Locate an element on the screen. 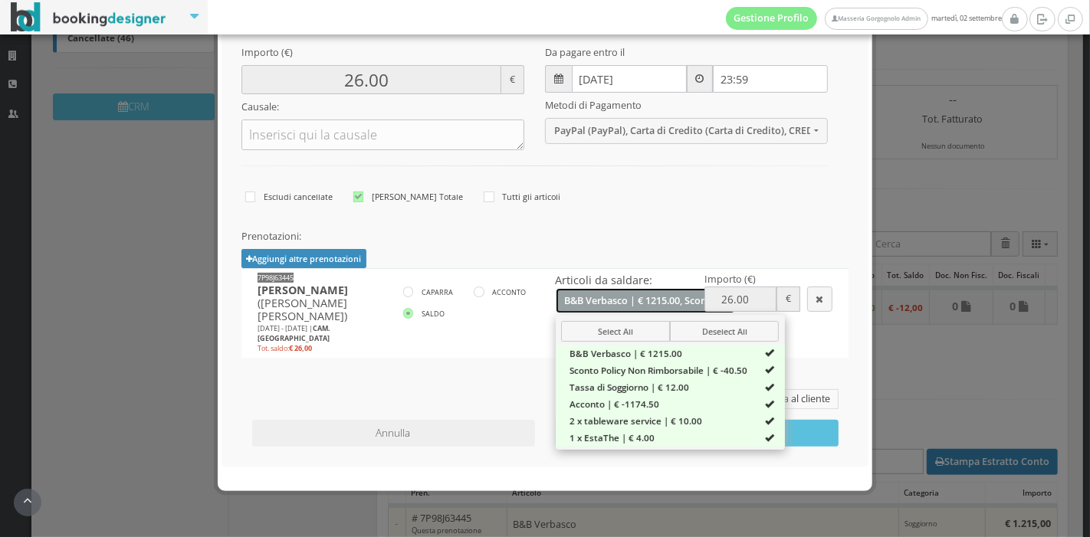 This screenshot has width=1090, height=537. button: B&B Verbasco | € 1215.00, Sconto Policy Non Rimborsabile | € -40.50, Tassa di Soggiorno | € 12.00... is located at coordinates (645, 300).